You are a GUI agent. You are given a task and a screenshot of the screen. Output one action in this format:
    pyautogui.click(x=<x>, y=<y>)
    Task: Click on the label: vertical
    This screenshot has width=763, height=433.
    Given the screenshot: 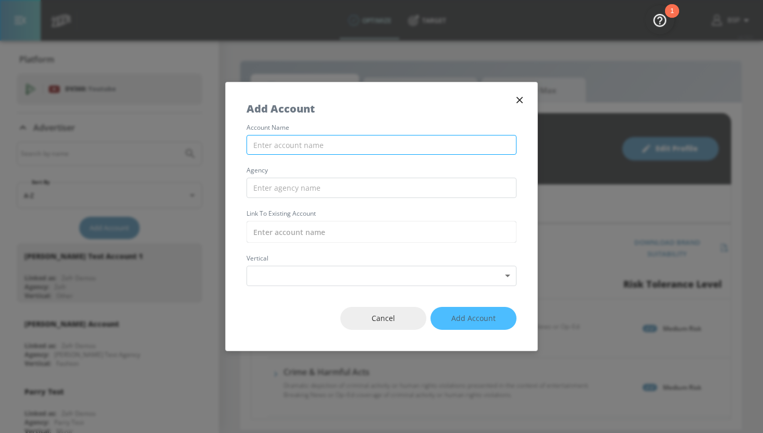 What is the action you would take?
    pyautogui.click(x=382, y=259)
    